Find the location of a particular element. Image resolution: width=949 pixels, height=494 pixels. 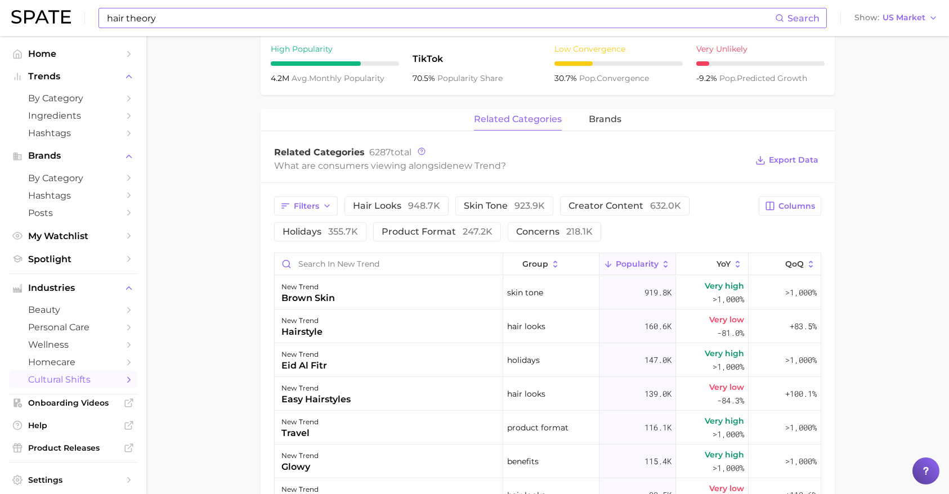

span: 147.0k is located at coordinates (658, 360).